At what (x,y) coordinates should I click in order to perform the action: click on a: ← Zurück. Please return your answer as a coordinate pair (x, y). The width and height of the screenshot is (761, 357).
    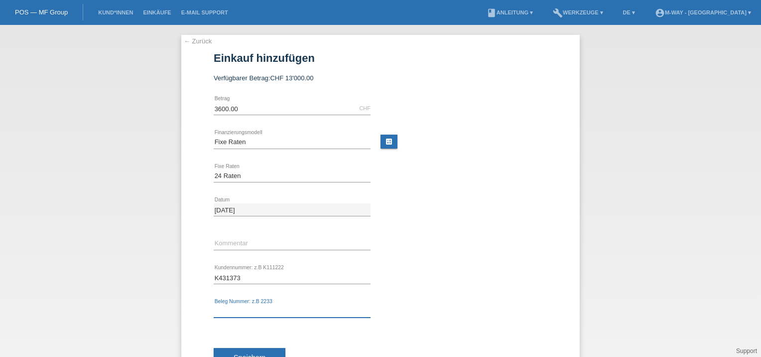
    Looking at the image, I should click on (198, 41).